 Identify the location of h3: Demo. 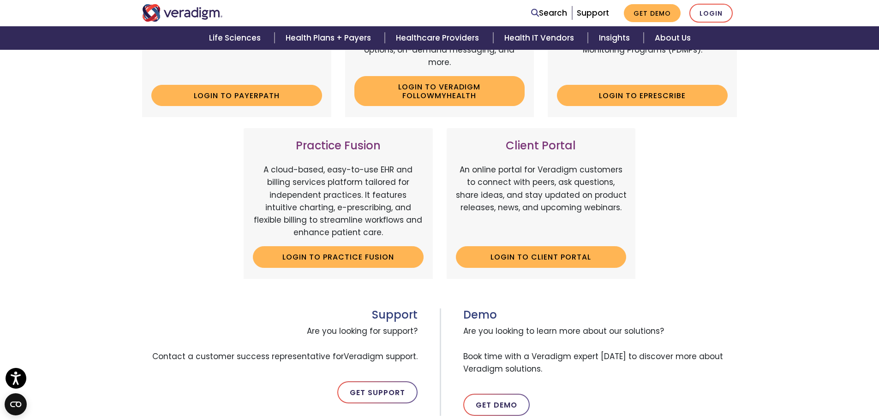
(600, 315).